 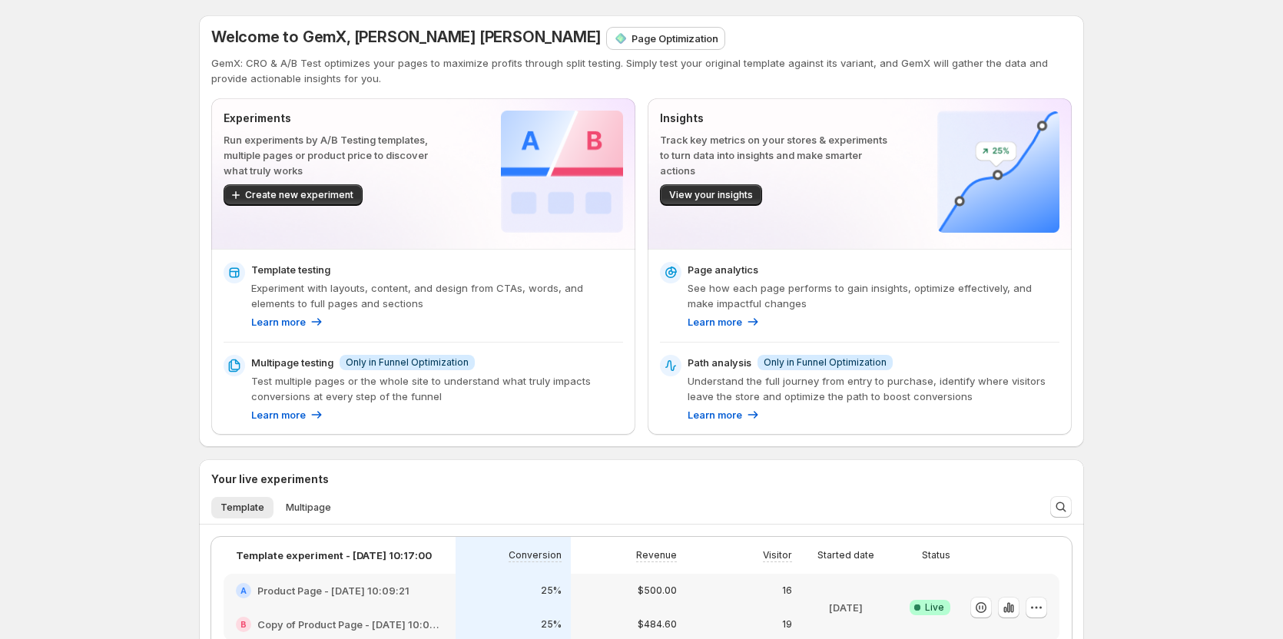 What do you see at coordinates (675, 38) in the screenshot?
I see `p: Page Optimization` at bounding box center [675, 38].